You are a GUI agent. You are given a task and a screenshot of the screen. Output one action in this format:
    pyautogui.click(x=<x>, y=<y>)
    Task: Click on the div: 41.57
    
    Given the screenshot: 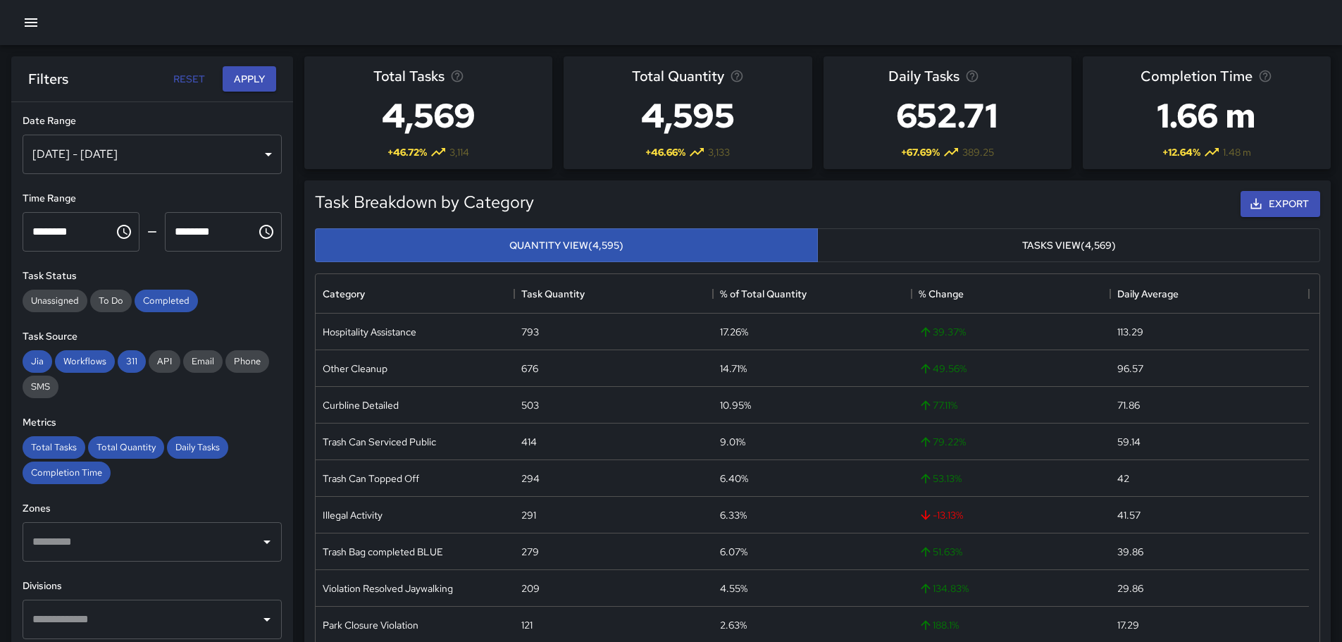 What is the action you would take?
    pyautogui.click(x=1128, y=515)
    